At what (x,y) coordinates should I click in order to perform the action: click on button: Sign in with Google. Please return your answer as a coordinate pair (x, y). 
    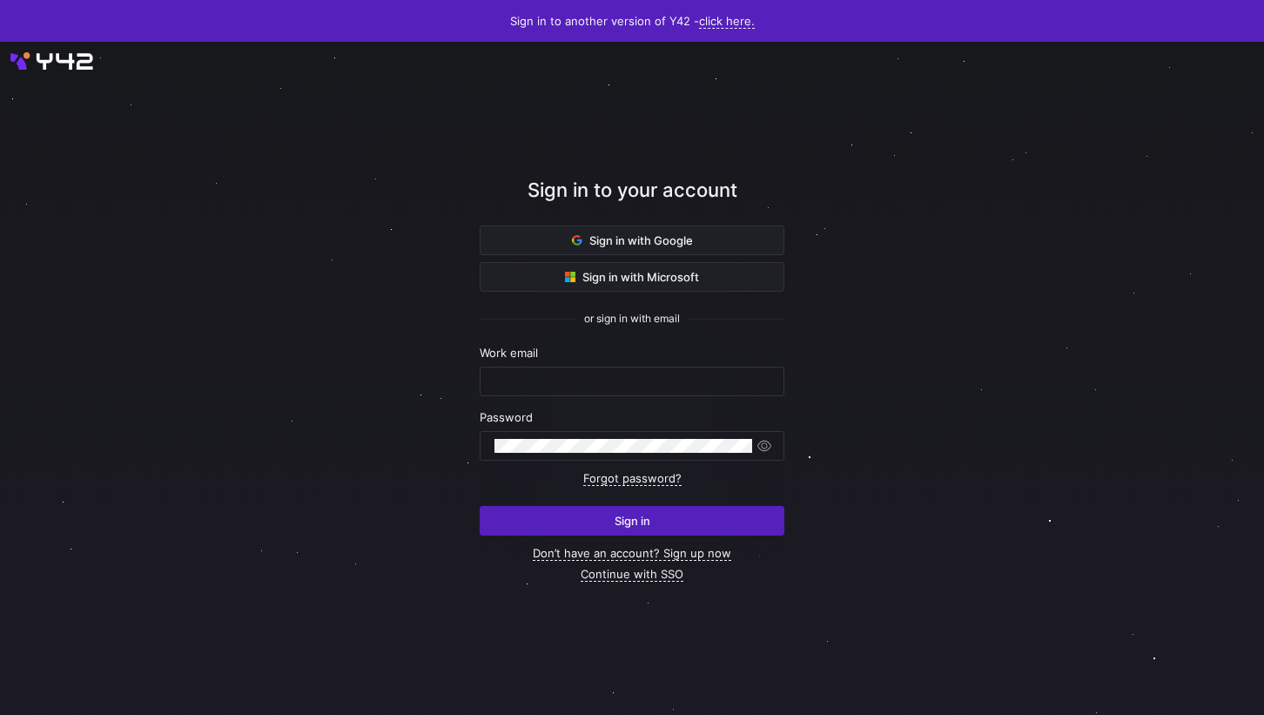
    Looking at the image, I should click on (632, 240).